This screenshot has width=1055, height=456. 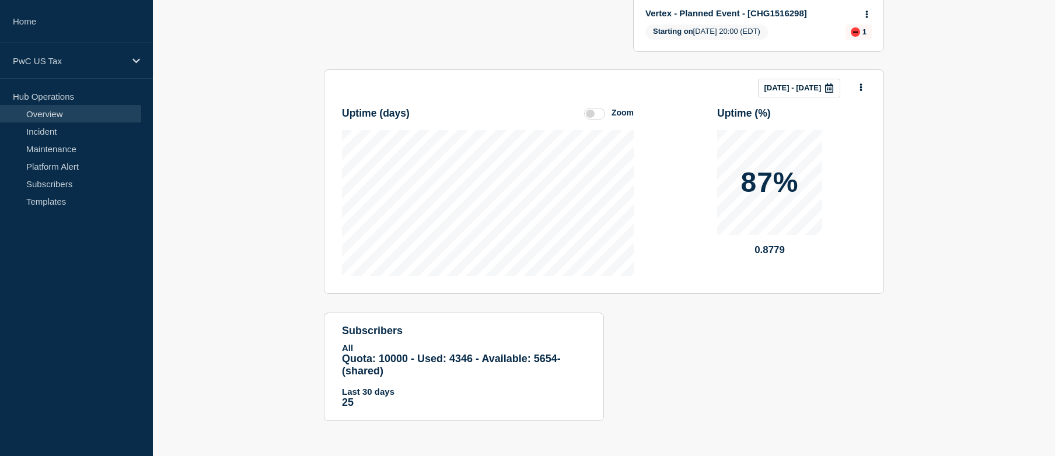 I want to click on p: PwC US Tax, so click(x=69, y=61).